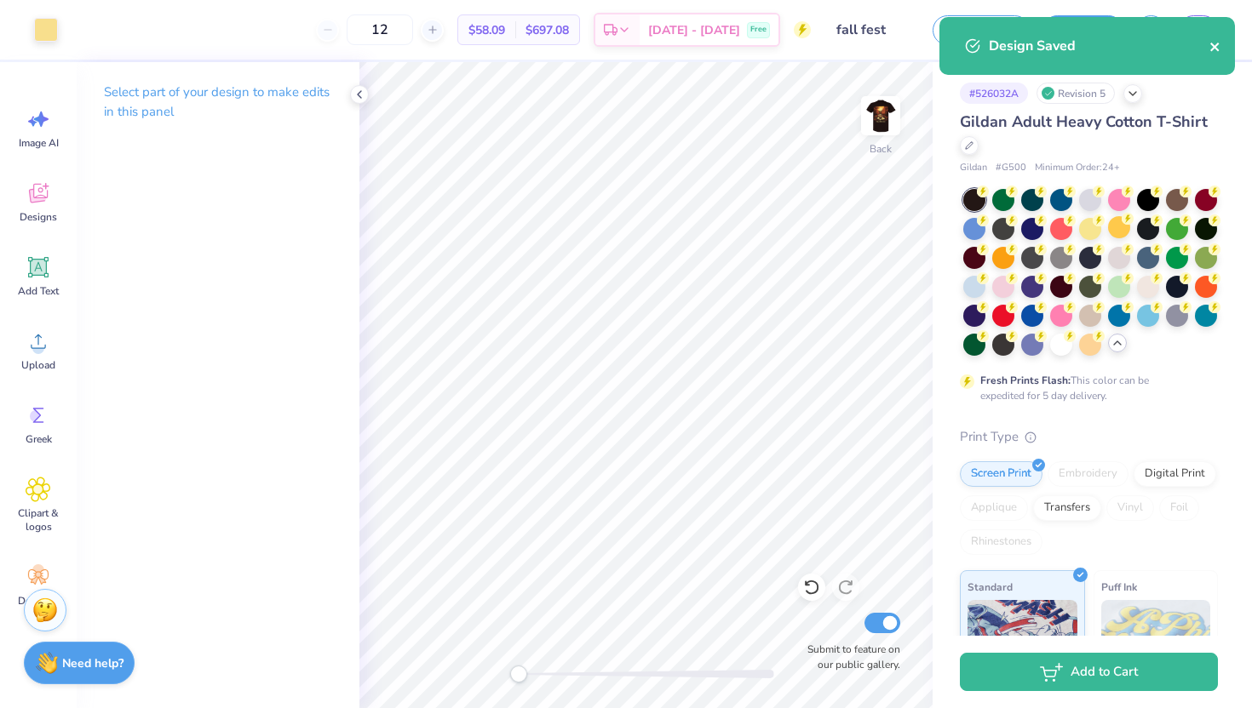 The height and width of the screenshot is (708, 1252). Describe the element at coordinates (989, 587) in the screenshot. I see `span: Standard` at that location.